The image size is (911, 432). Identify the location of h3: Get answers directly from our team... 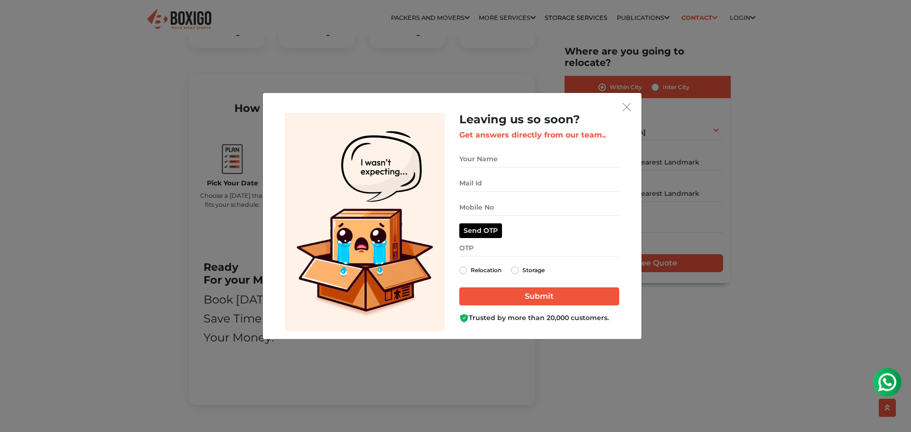
(539, 135).